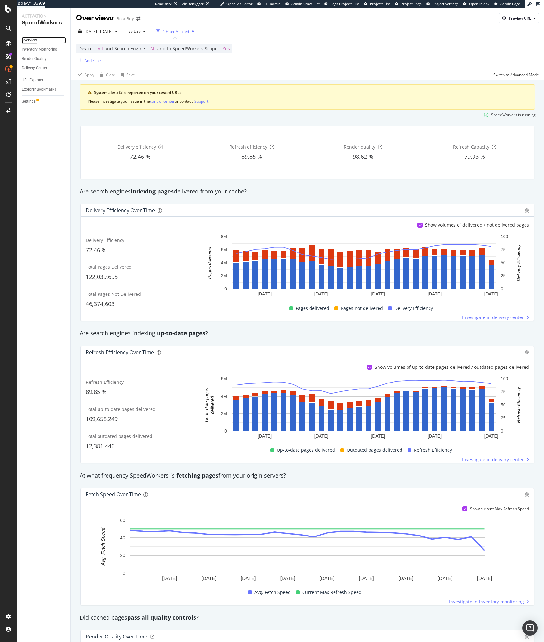  I want to click on span: In SpeedWorkers Scope, so click(192, 48).